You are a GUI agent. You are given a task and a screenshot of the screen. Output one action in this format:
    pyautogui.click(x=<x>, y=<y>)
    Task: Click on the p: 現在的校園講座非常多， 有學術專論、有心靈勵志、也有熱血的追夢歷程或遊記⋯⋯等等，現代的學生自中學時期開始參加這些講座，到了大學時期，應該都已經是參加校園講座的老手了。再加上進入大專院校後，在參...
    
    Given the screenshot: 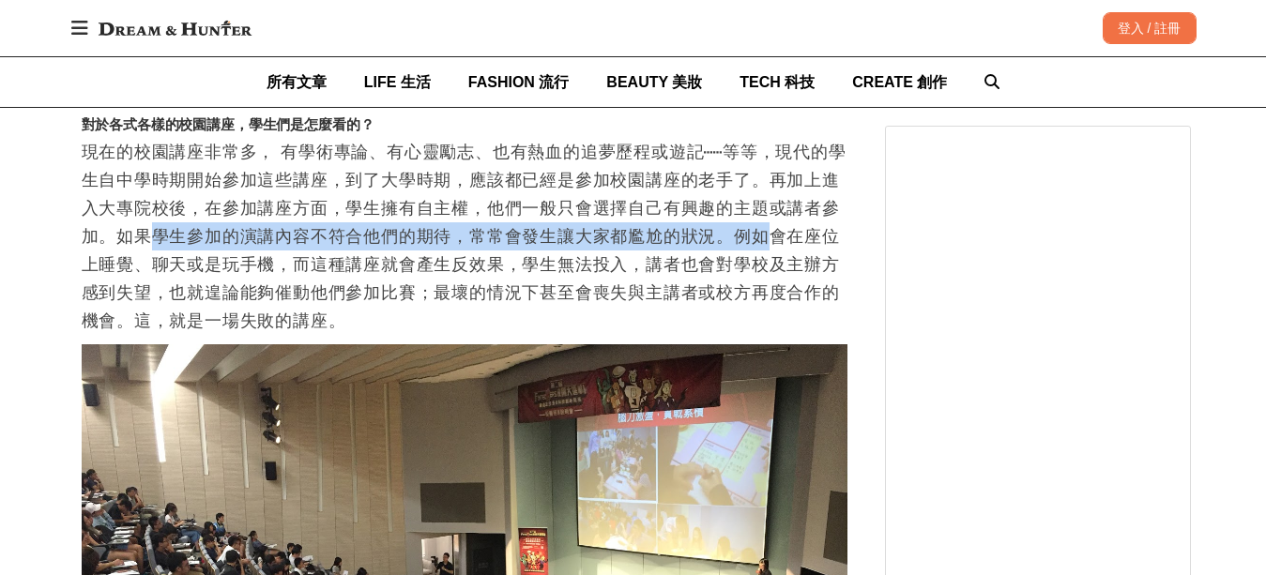 What is the action you would take?
    pyautogui.click(x=465, y=236)
    